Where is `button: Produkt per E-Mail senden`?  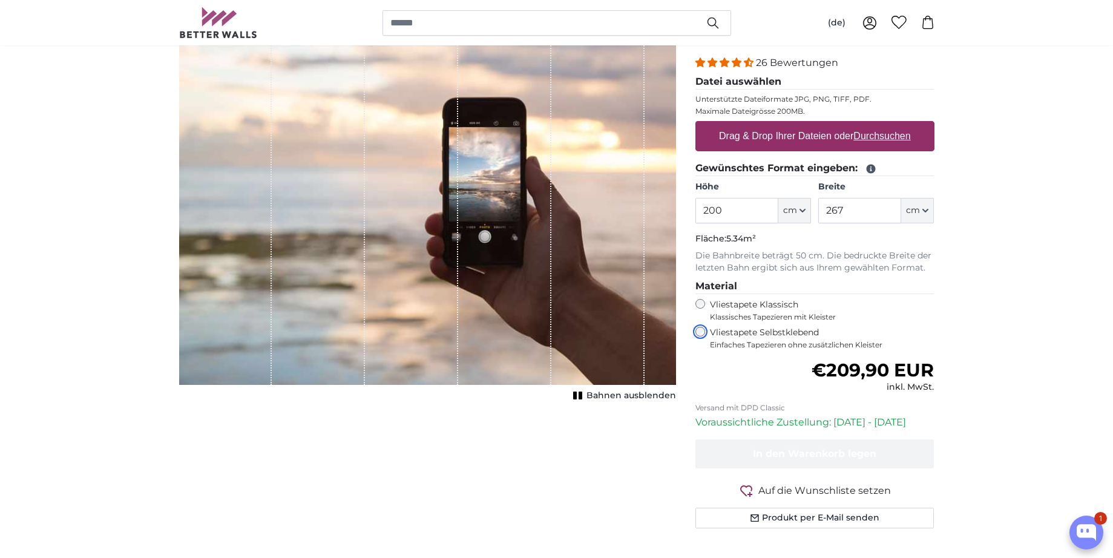 button: Produkt per E-Mail senden is located at coordinates (815, 518).